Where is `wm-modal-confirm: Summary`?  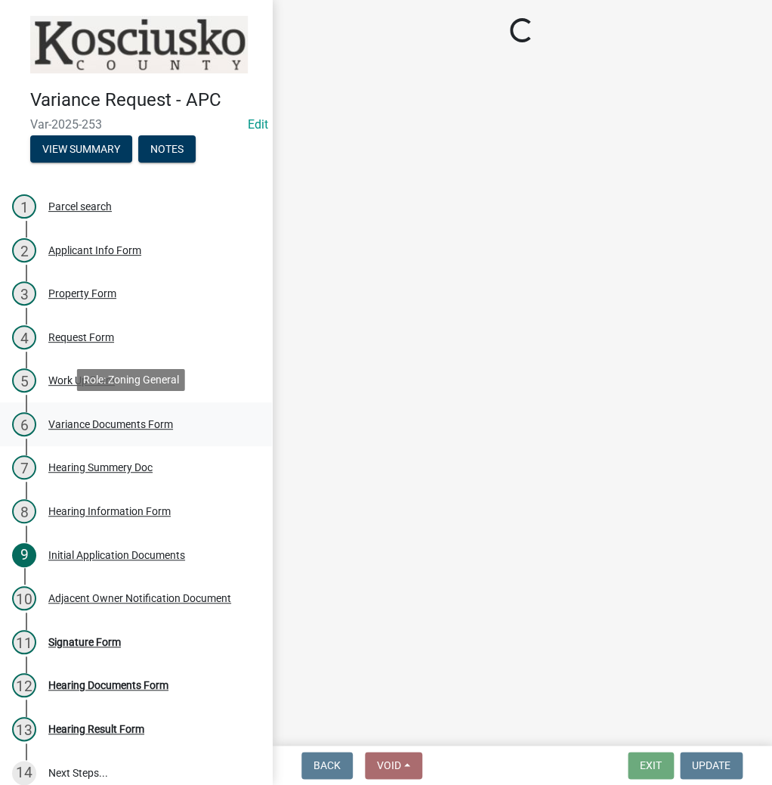
wm-modal-confirm: Summary is located at coordinates (81, 150).